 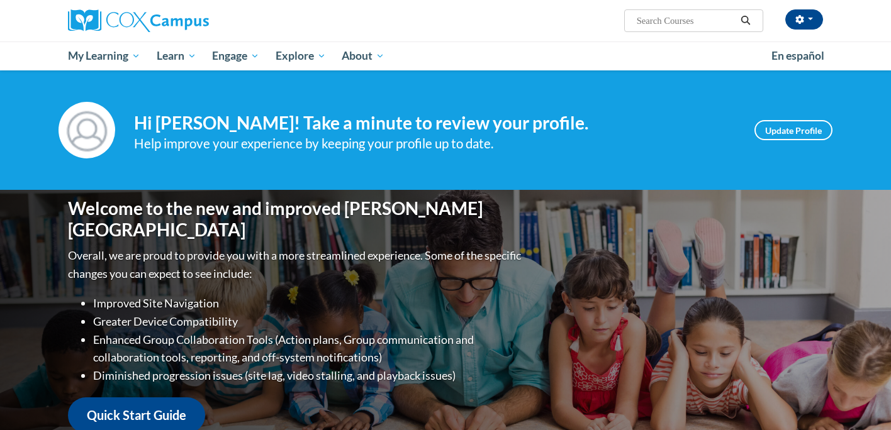 What do you see at coordinates (176, 56) in the screenshot?
I see `a: Learn` at bounding box center [176, 56].